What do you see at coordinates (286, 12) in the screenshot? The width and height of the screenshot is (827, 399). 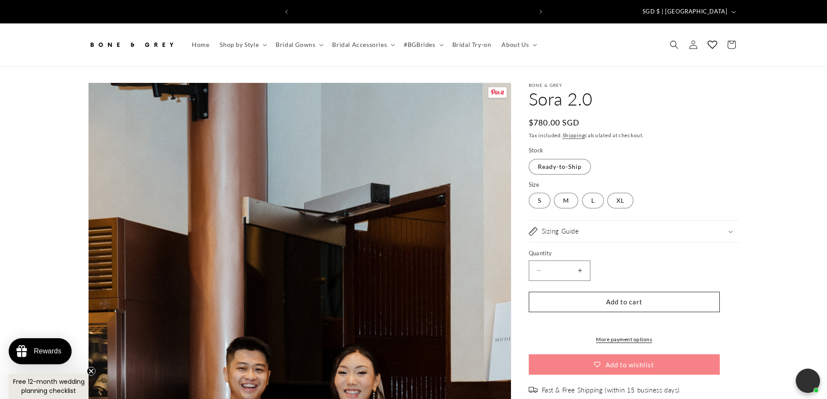 I see `button: Previous announcement` at bounding box center [286, 12].